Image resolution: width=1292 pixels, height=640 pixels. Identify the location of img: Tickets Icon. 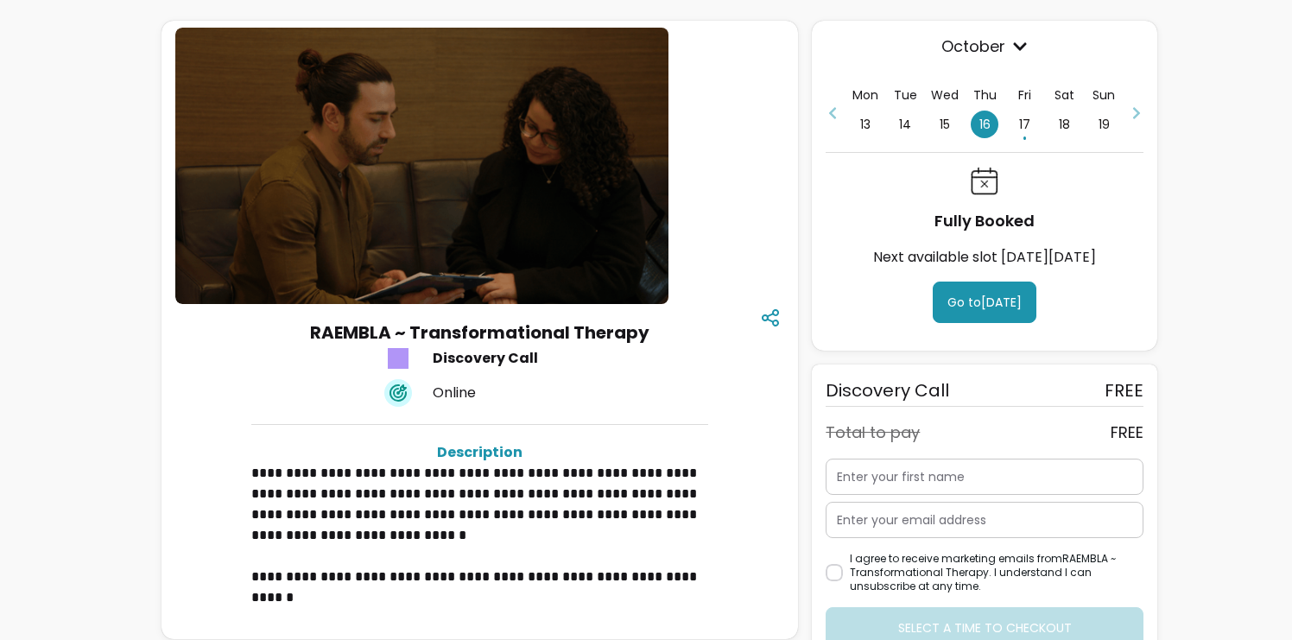
(398, 358).